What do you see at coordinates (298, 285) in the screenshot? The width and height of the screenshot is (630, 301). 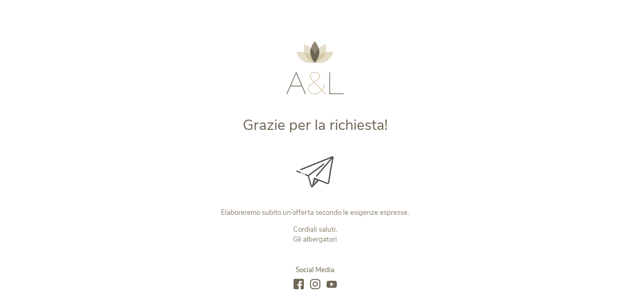 I see `a: facebook` at bounding box center [298, 285].